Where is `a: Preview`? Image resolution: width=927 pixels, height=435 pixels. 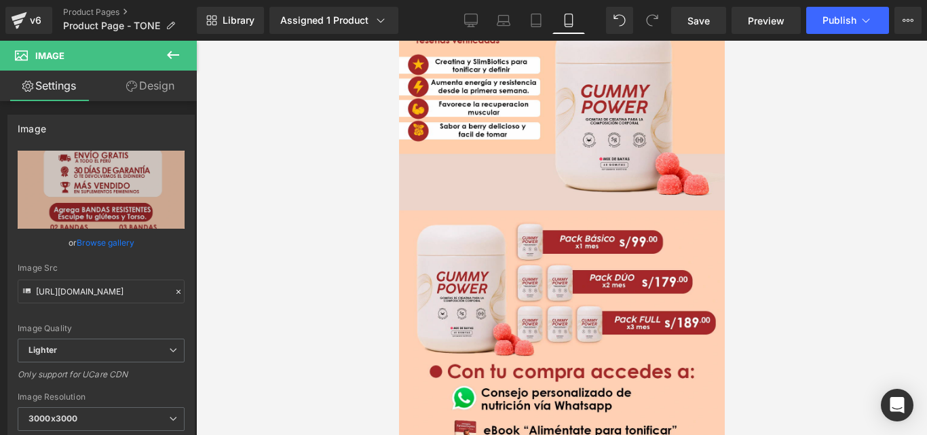
a: Preview is located at coordinates (766, 20).